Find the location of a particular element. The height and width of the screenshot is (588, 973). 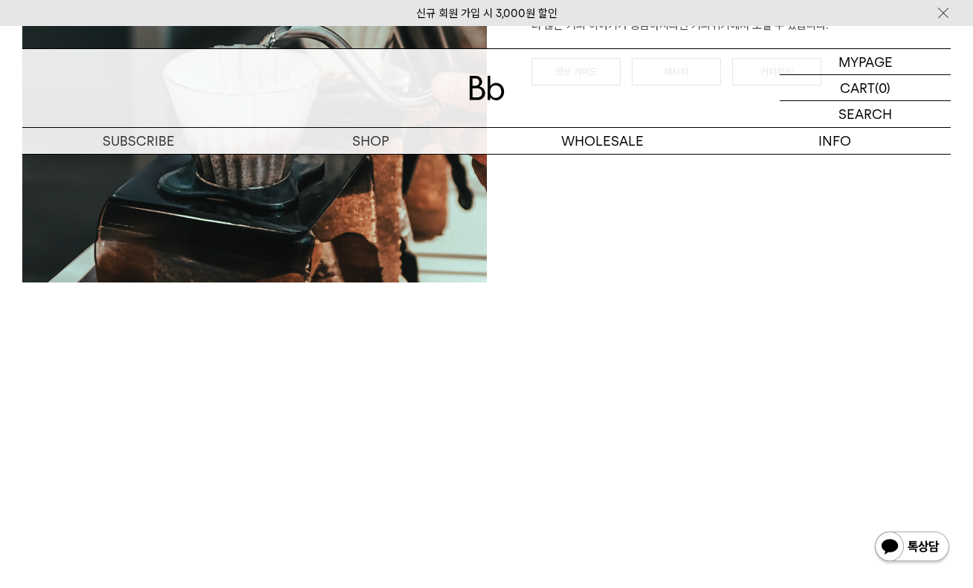

img: 로고 is located at coordinates (487, 88).